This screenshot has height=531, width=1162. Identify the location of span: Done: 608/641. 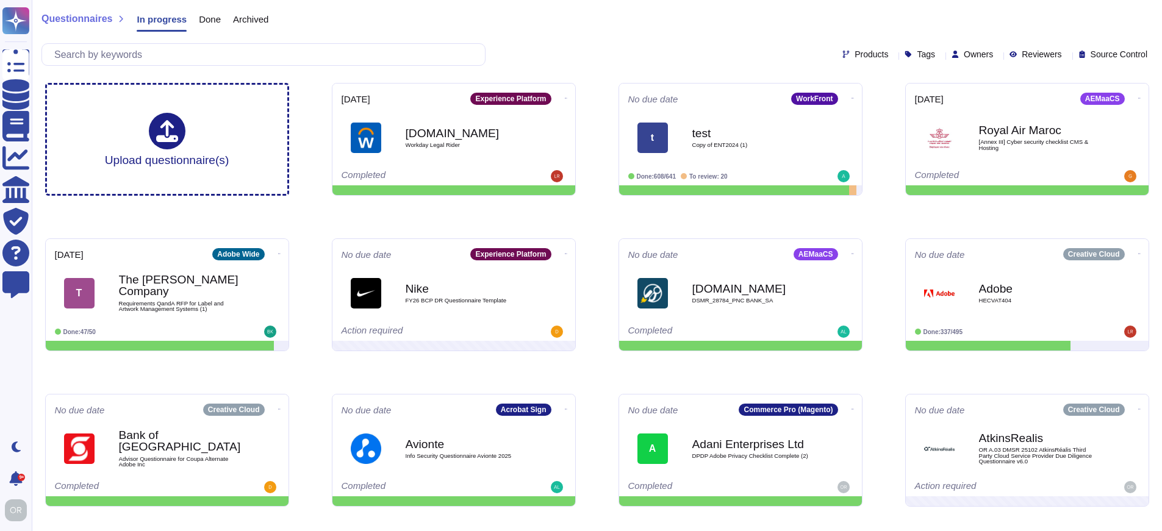
(656, 176).